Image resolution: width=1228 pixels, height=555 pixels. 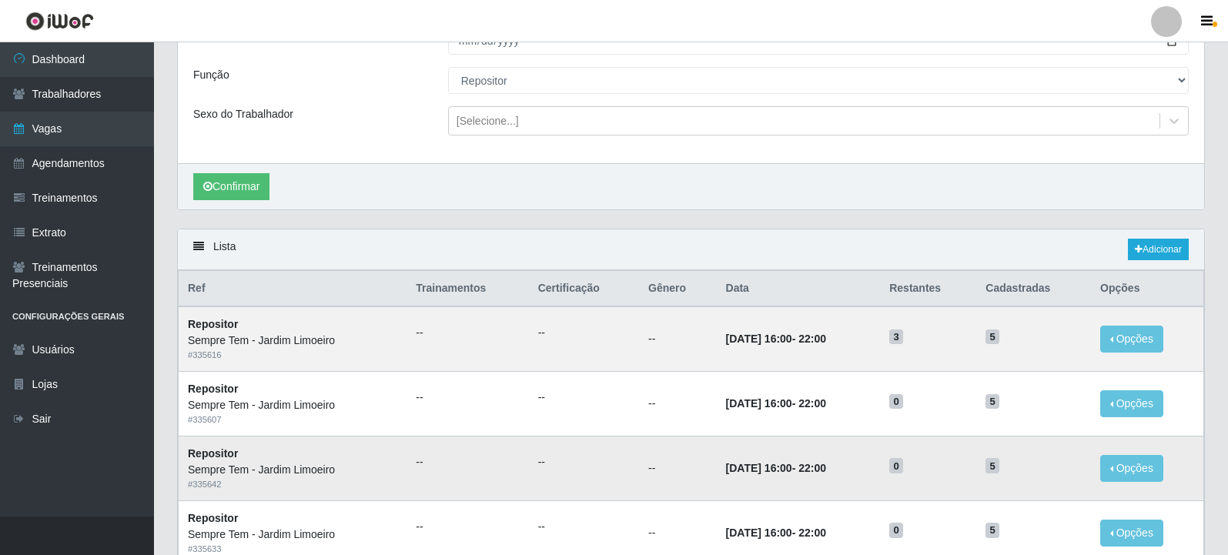 I want to click on img: CoreUI Logo, so click(x=59, y=21).